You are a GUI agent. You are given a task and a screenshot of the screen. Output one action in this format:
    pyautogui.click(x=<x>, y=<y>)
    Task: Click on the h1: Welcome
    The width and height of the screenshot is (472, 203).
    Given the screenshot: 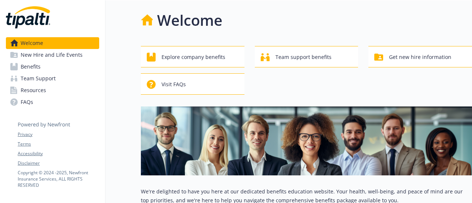 What is the action you would take?
    pyautogui.click(x=189, y=20)
    